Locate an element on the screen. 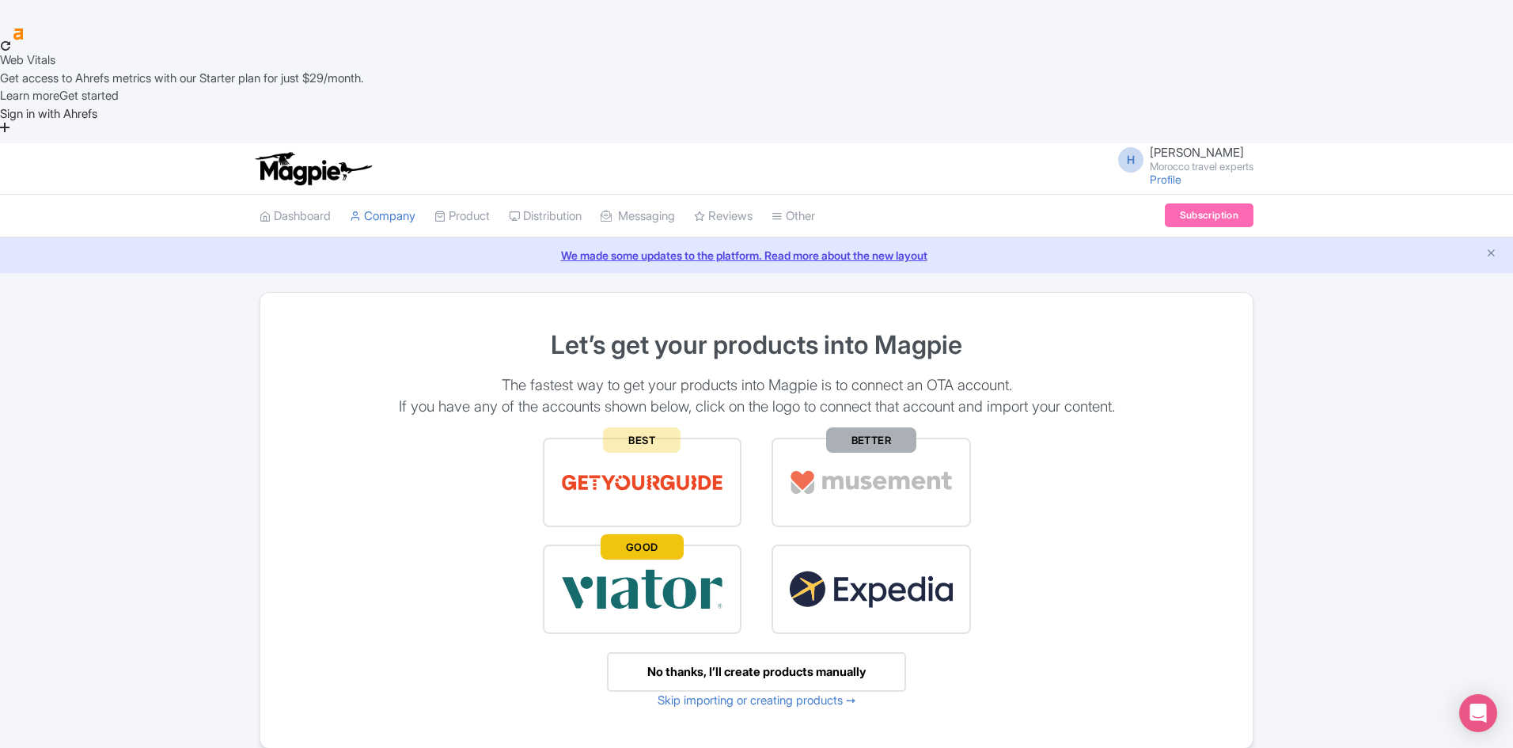 This screenshot has width=1513, height=748. img: get_your_guide-5a6366678479520ec94e3f9d2b9f304b.svg is located at coordinates (643, 482).